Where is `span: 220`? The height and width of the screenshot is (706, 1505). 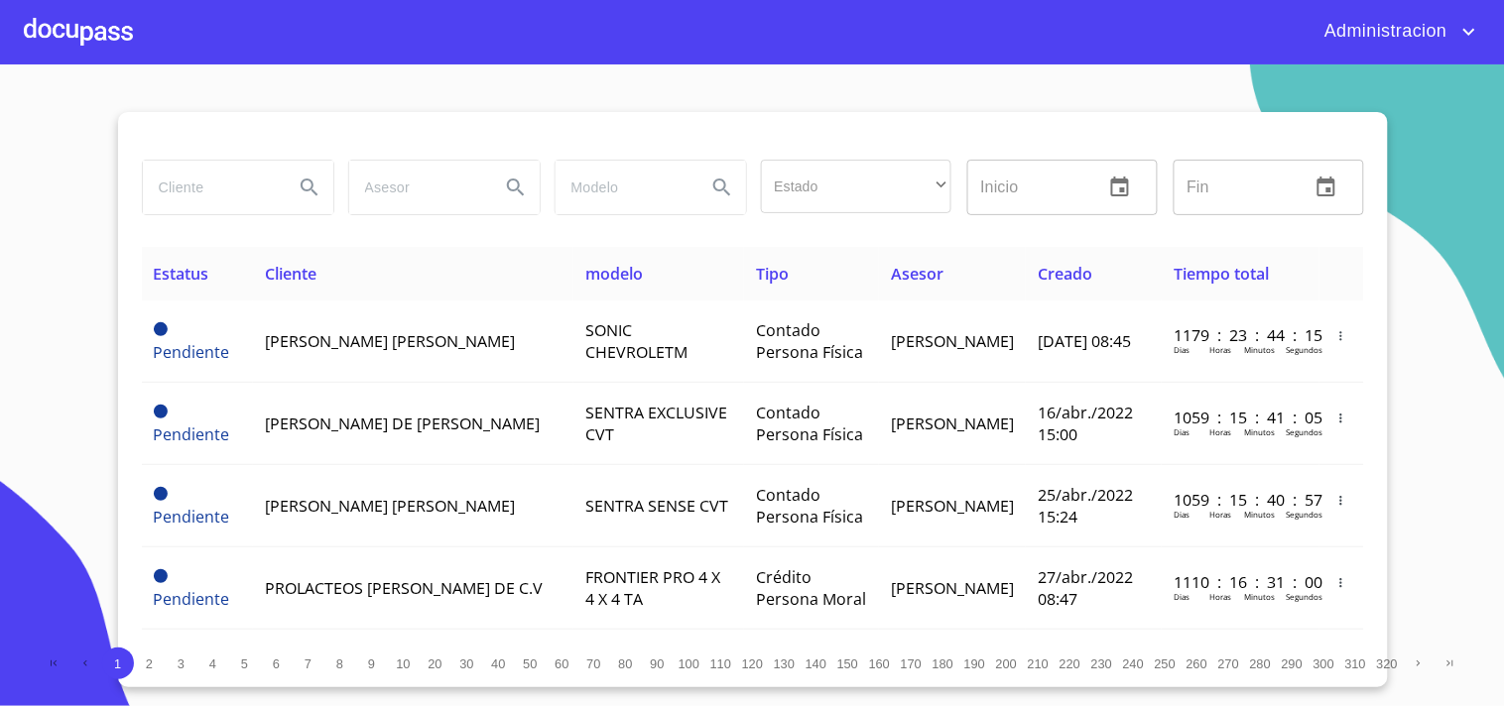
span: 220 is located at coordinates (1069, 664).